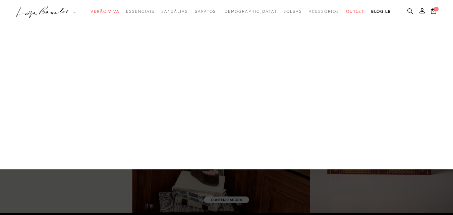  I want to click on span: Sandálias, so click(175, 11).